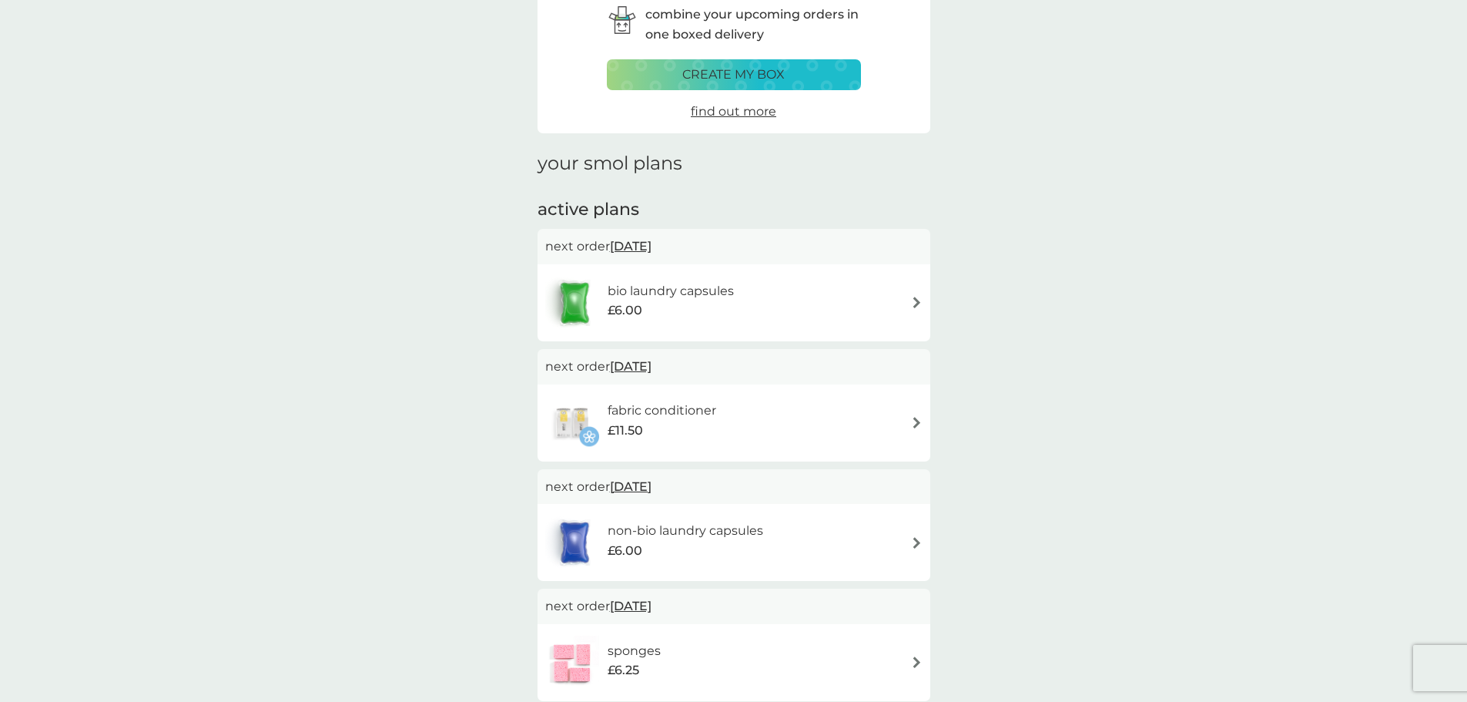 The height and width of the screenshot is (702, 1467). Describe the element at coordinates (634, 651) in the screenshot. I see `h6: sponges` at that location.